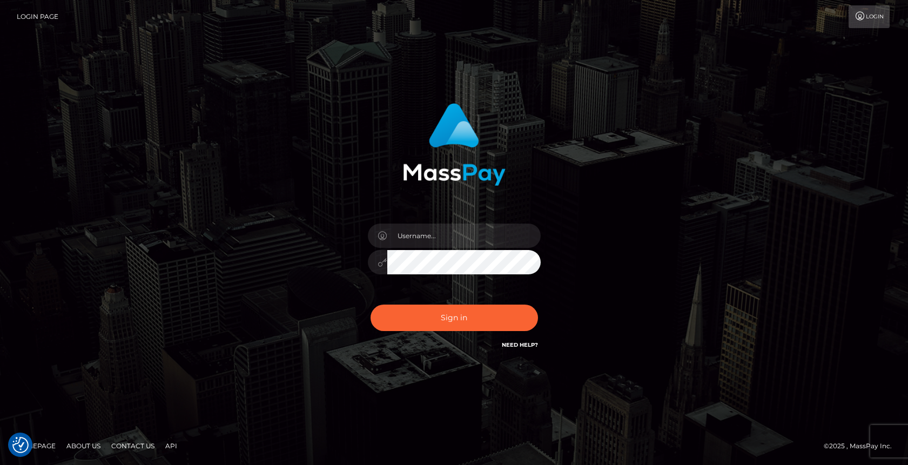 The height and width of the screenshot is (465, 908). What do you see at coordinates (464, 236) in the screenshot?
I see `input: Username...` at bounding box center [464, 236].